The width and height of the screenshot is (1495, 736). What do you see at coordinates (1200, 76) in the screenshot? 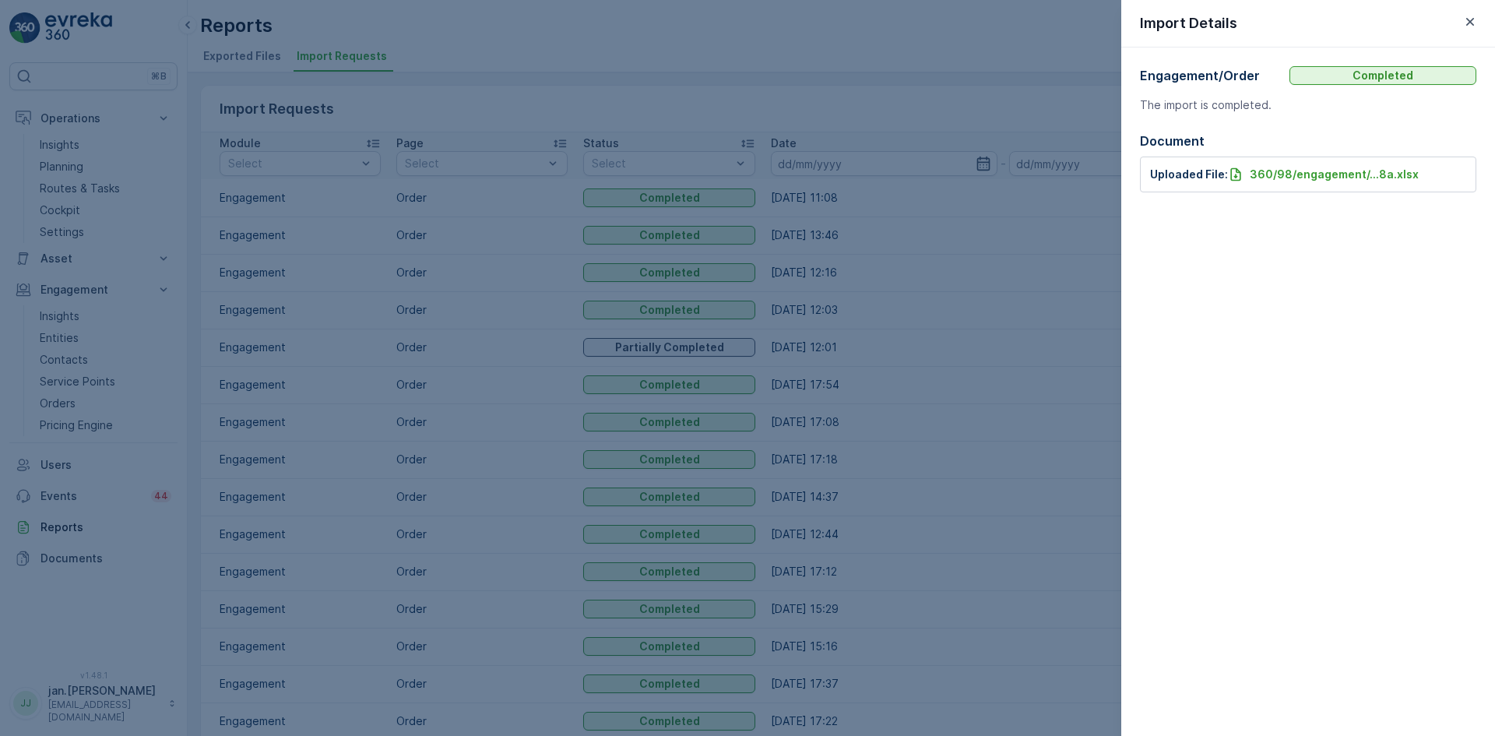
I see `p: Engagement / Order` at bounding box center [1200, 76].